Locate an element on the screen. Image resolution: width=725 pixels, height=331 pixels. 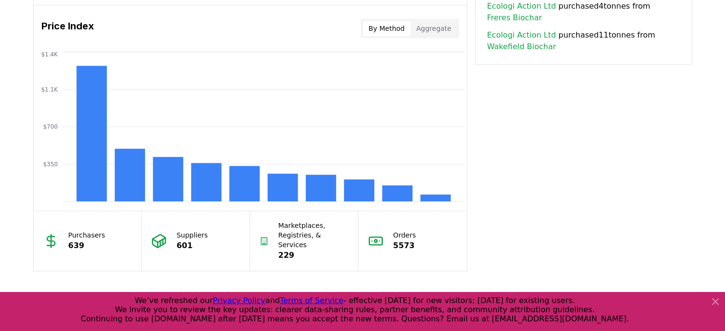
a: Wakefield Biochar is located at coordinates (521, 47).